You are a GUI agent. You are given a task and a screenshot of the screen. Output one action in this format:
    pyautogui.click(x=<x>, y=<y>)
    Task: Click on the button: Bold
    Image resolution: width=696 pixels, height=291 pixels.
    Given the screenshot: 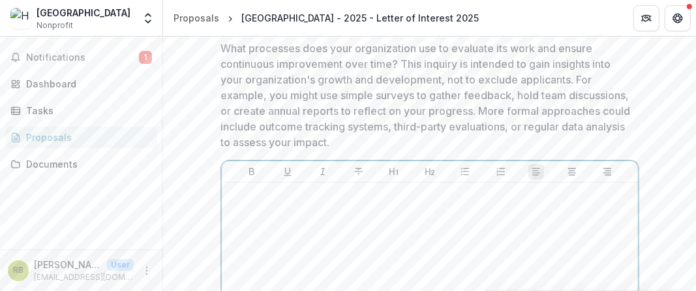 What is the action you would take?
    pyautogui.click(x=252, y=172)
    